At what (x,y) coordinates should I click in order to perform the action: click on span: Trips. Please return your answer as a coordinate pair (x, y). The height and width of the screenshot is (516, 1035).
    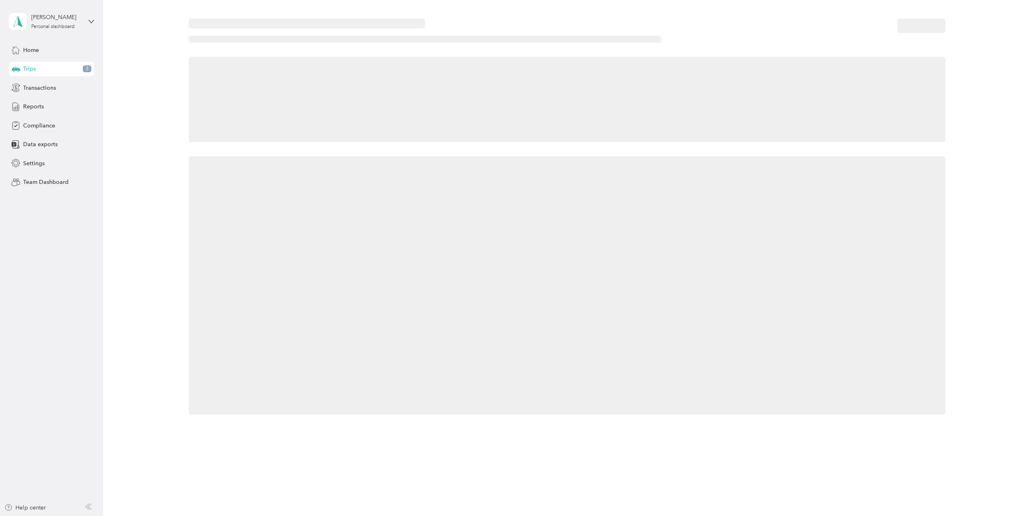
    Looking at the image, I should click on (29, 69).